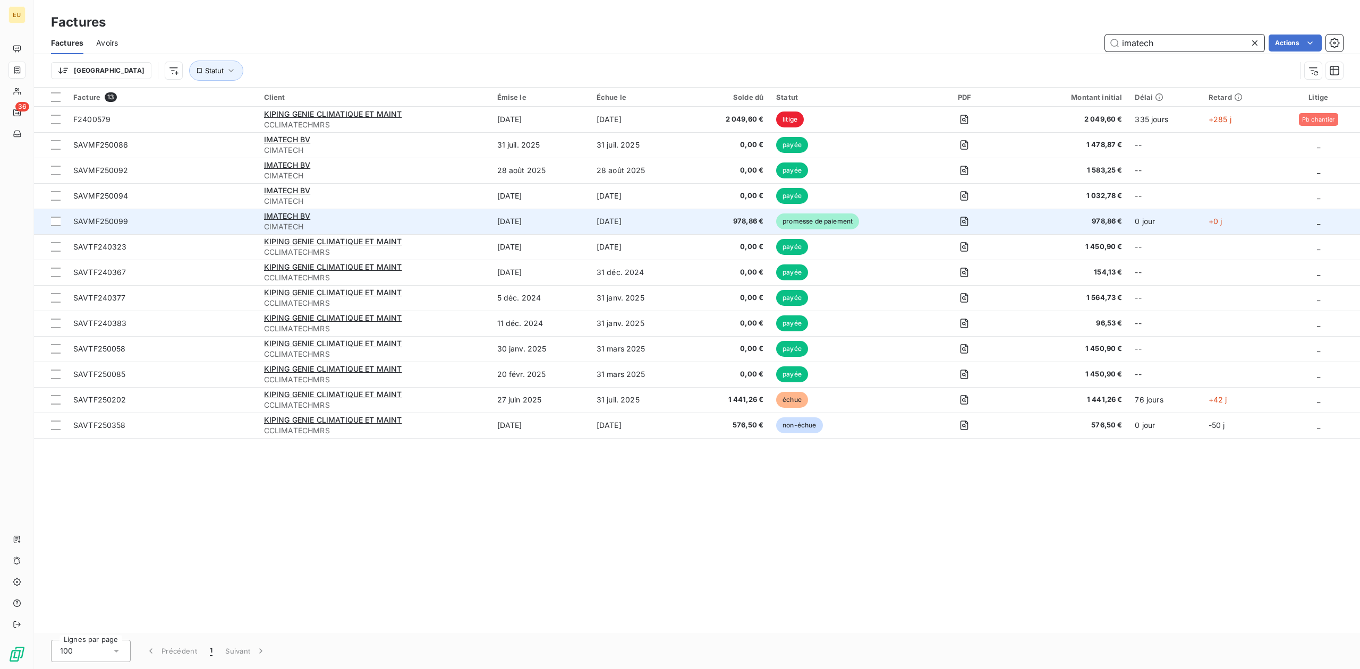 Image resolution: width=1360 pixels, height=669 pixels. Describe the element at coordinates (92, 119) in the screenshot. I see `span: F2400579` at that location.